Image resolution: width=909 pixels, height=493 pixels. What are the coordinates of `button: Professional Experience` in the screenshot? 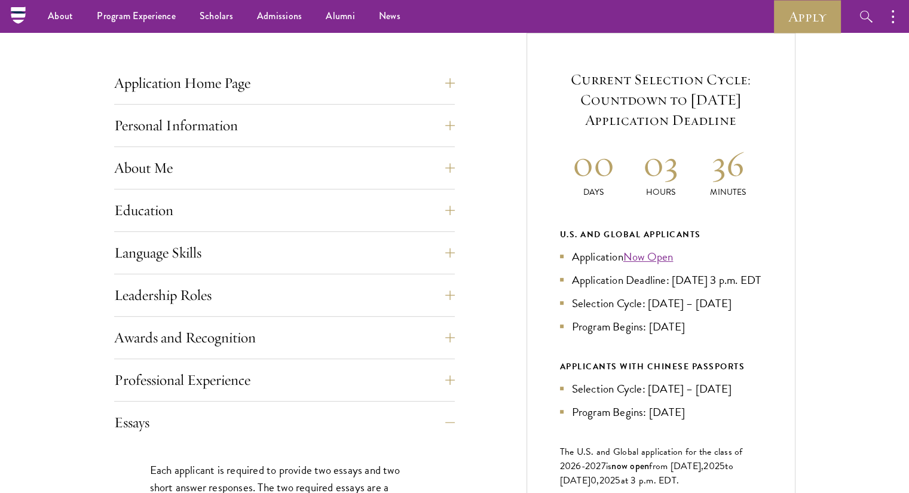 It's located at (284, 380).